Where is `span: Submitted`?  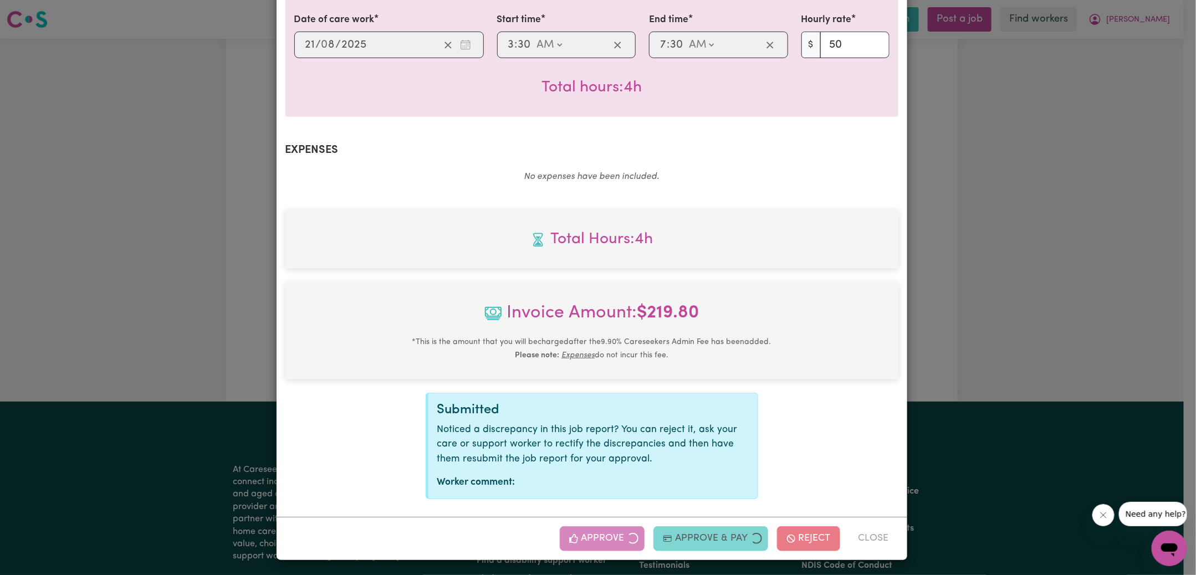 span: Submitted is located at coordinates (468, 410).